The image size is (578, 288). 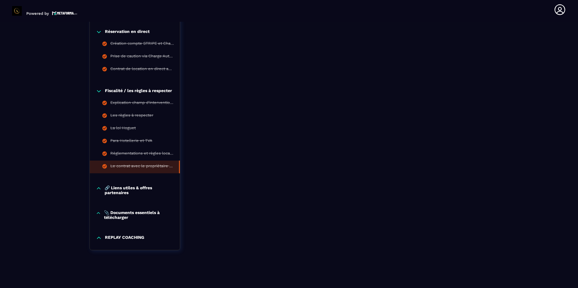 I want to click on div: Le contrat avec le propriétaire : indispensable pour se protéger, so click(x=141, y=167).